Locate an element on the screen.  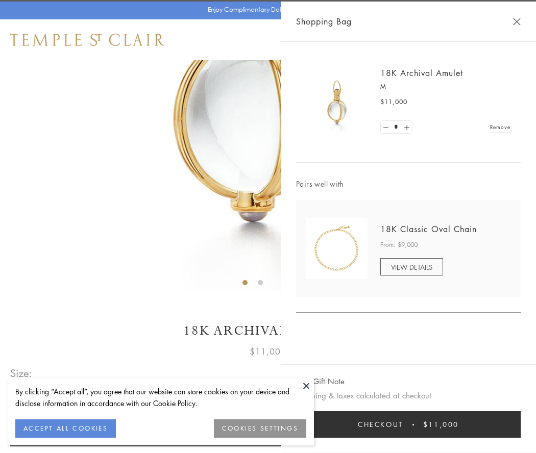
span: Pairs well with is located at coordinates (409, 184).